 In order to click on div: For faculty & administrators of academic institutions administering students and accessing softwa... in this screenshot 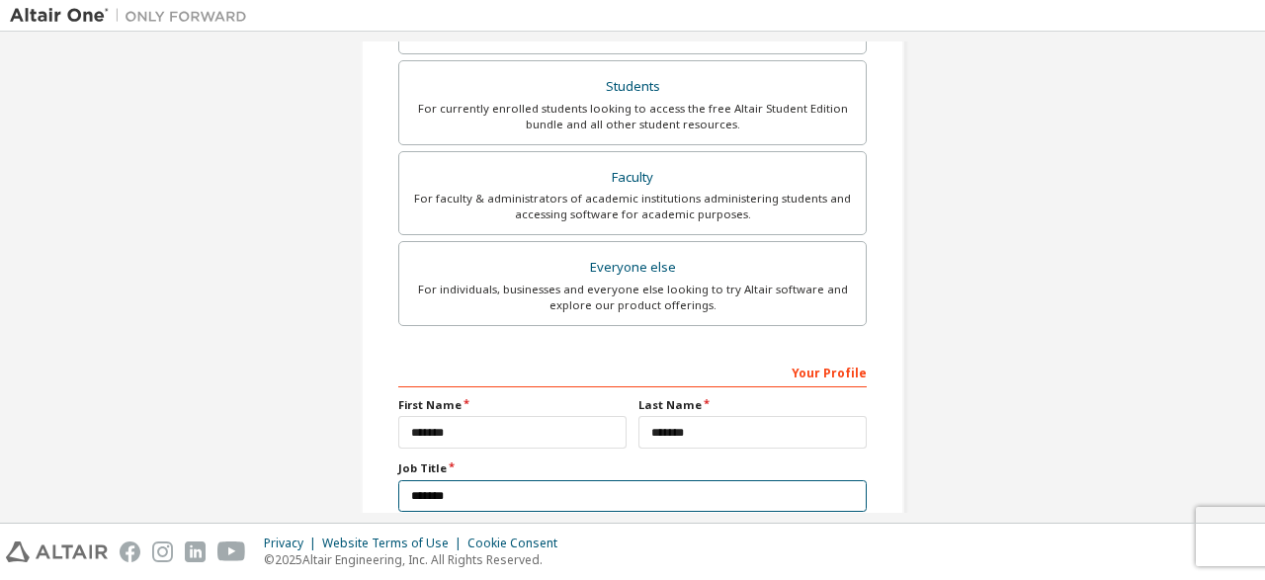, I will do `click(633, 207)`.